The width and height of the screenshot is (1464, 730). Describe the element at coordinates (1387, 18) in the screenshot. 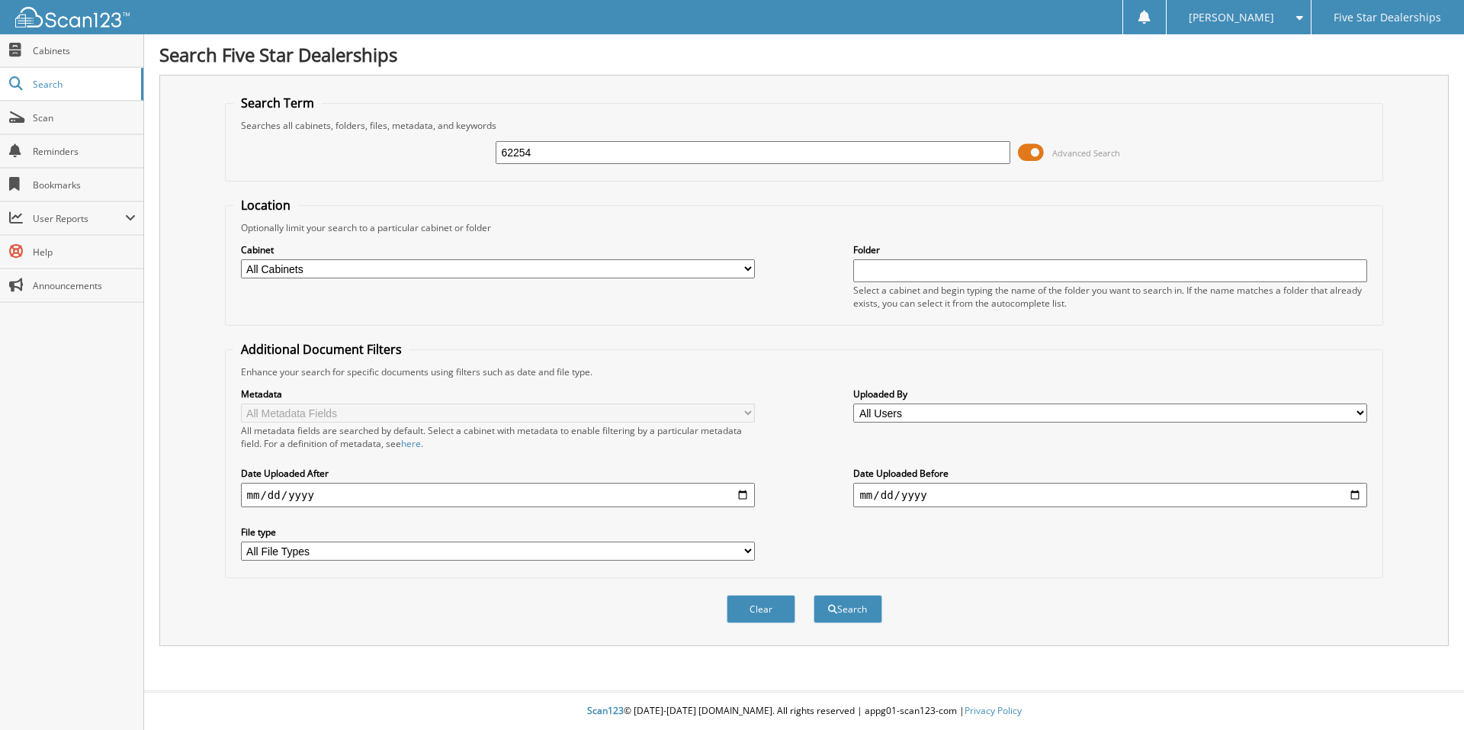

I see `span: Five Star Dealerships` at that location.